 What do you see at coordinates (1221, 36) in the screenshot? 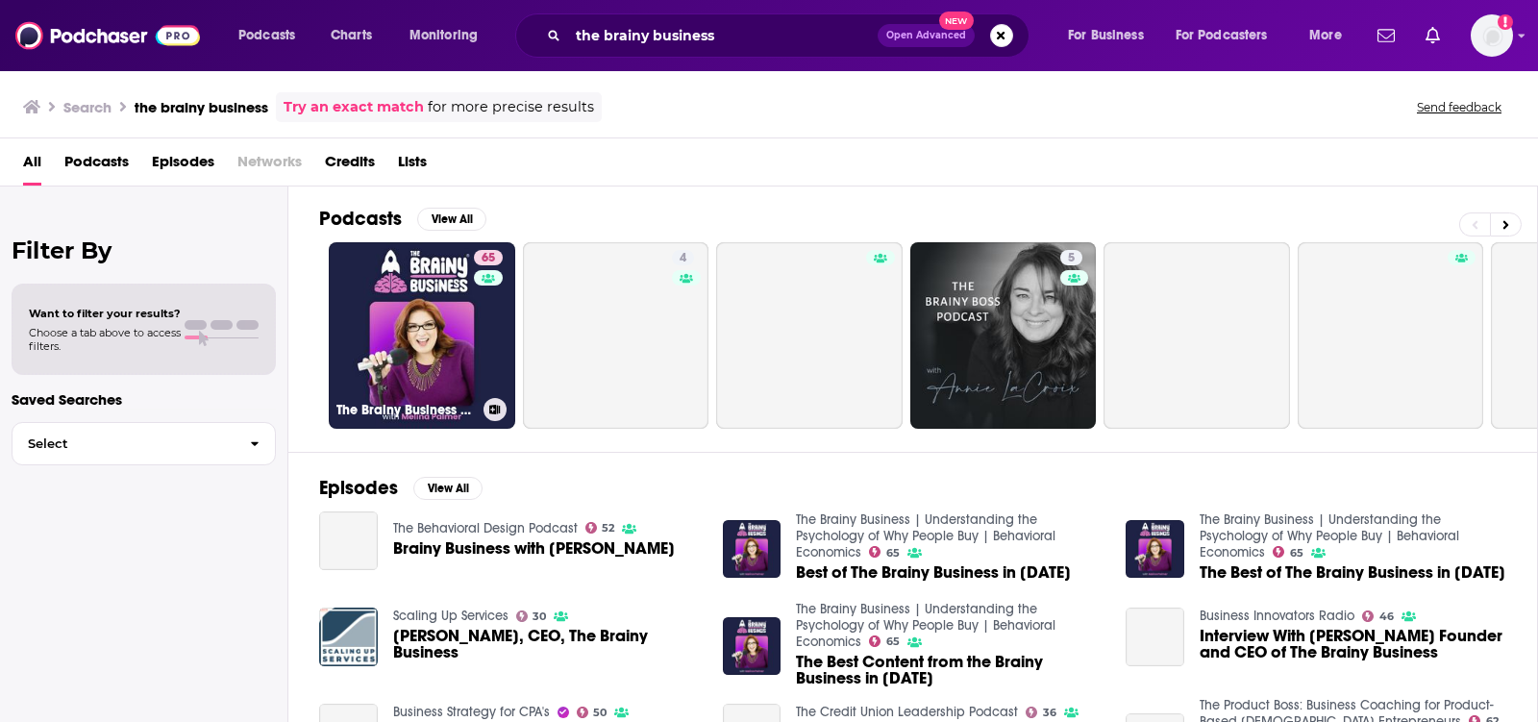
I see `span: For Podcasters` at bounding box center [1221, 36].